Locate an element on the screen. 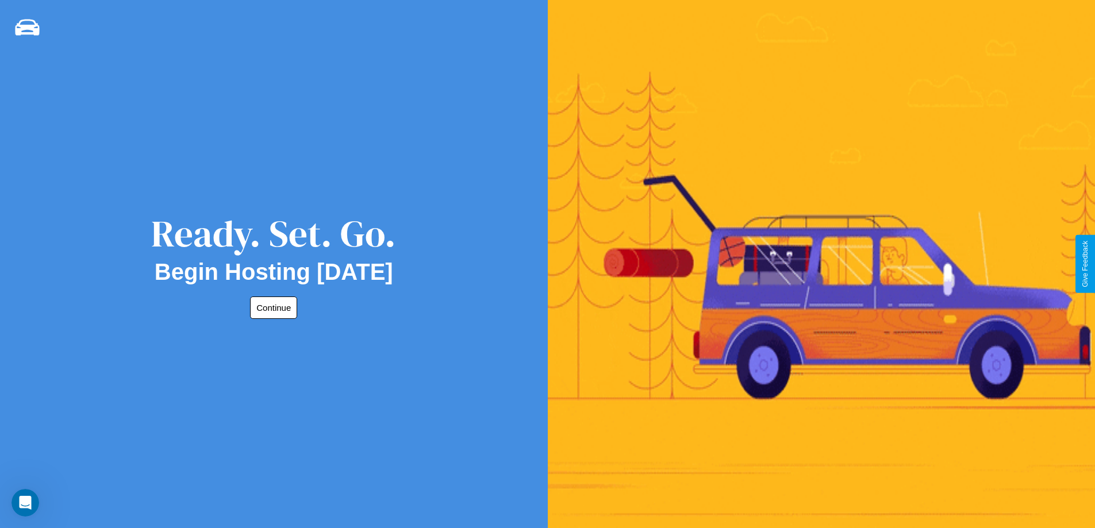 This screenshot has height=528, width=1095. div: Give Feedback is located at coordinates (1085, 264).